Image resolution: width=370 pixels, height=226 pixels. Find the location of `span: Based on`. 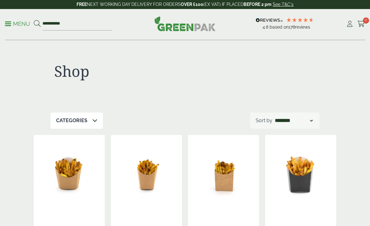

span: Based on is located at coordinates (279, 27).